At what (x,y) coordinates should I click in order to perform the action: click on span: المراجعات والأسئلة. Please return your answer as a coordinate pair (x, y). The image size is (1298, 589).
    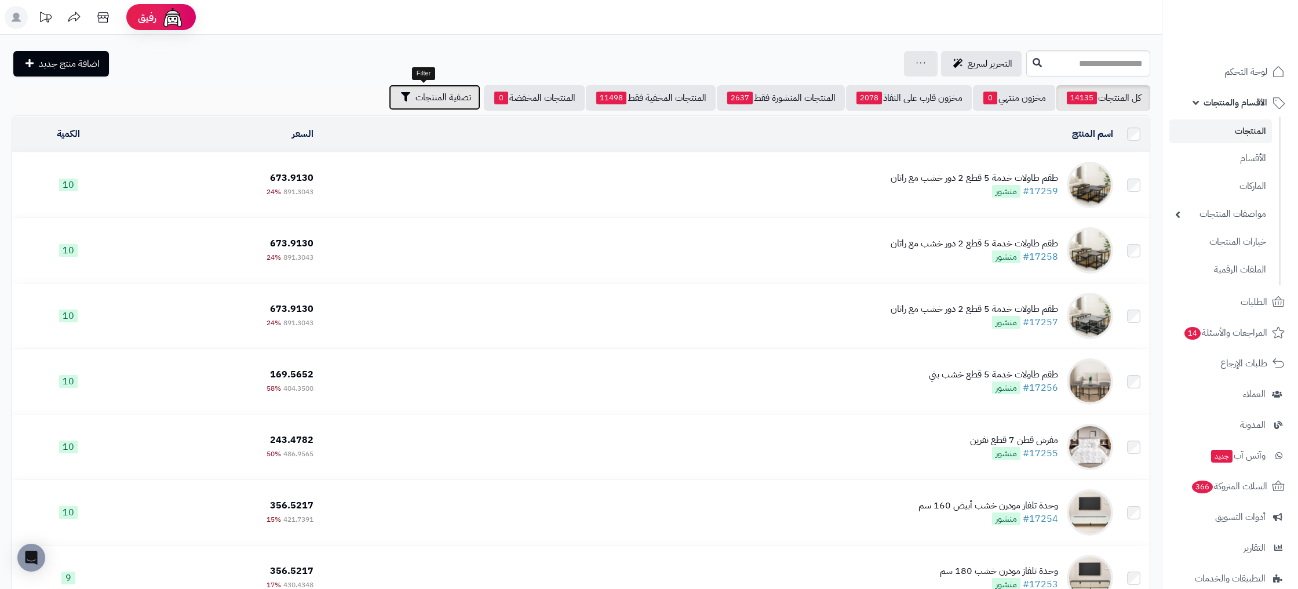
    Looking at the image, I should click on (1225, 333).